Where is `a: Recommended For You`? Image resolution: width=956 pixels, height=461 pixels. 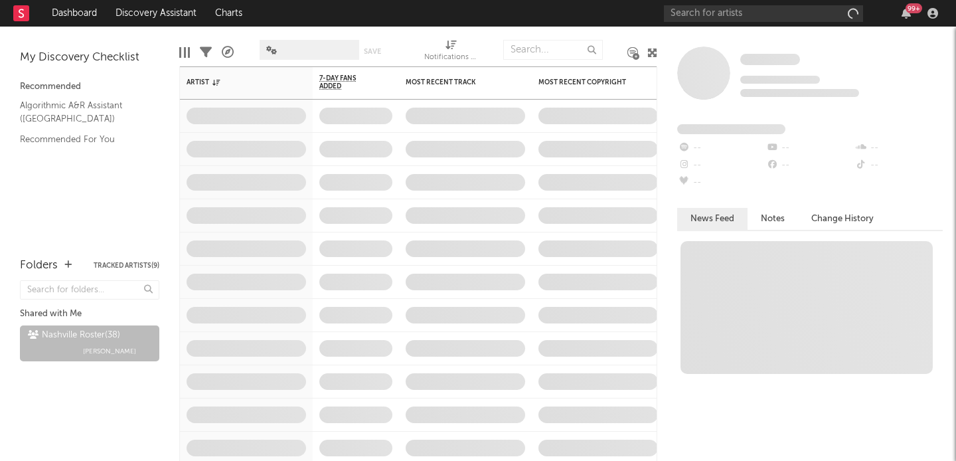 a: Recommended For You is located at coordinates (83, 139).